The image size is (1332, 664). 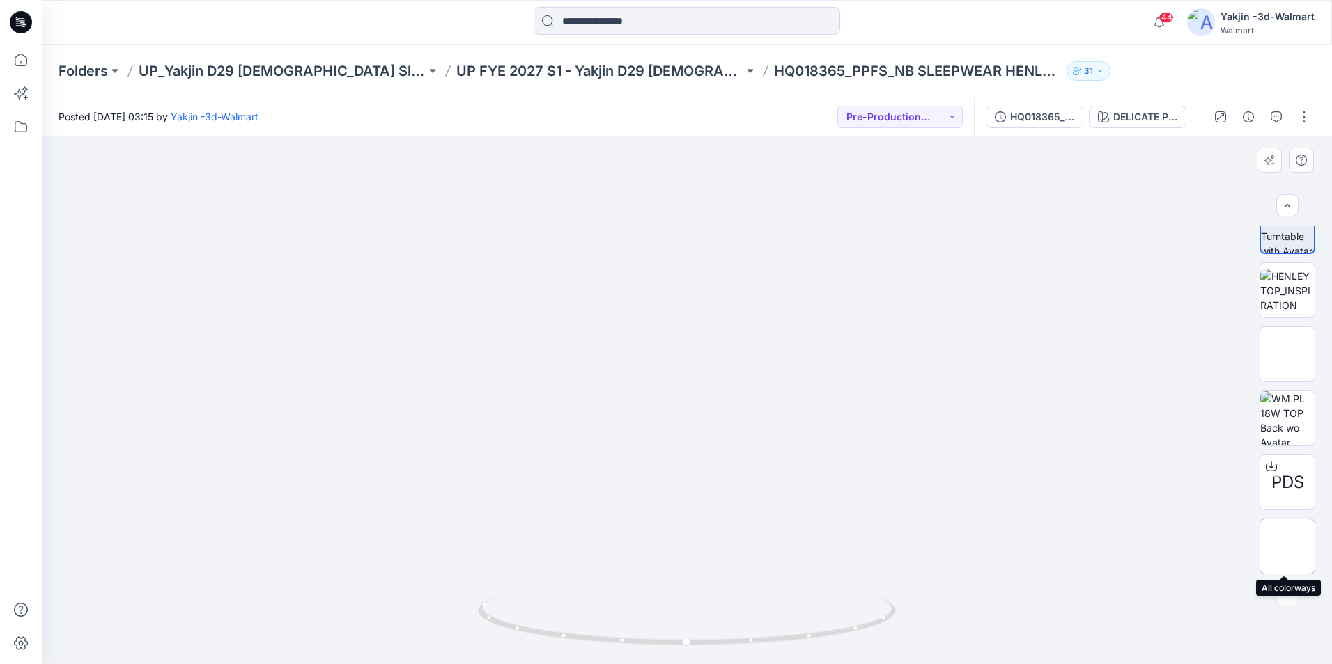 I want to click on div: Walmart, so click(x=1267, y=30).